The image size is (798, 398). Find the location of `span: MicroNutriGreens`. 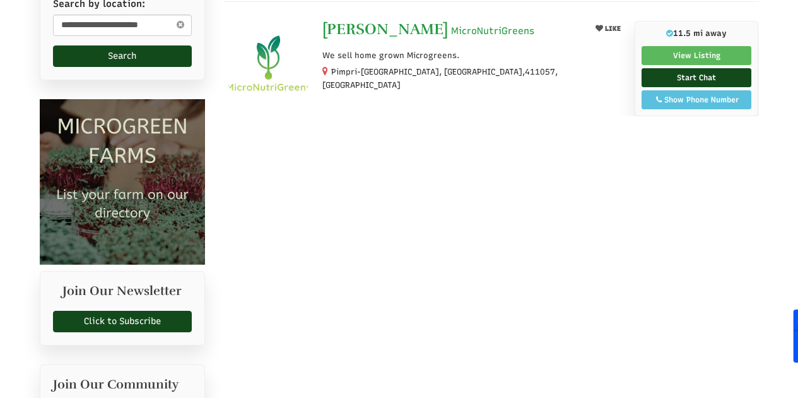

span: MicroNutriGreens is located at coordinates (493, 31).